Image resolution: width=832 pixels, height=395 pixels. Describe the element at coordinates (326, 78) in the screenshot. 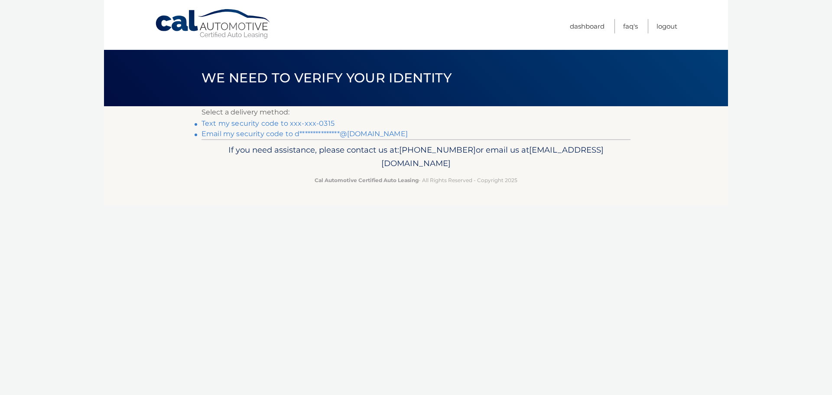

I see `span: We need to verify your identity` at that location.